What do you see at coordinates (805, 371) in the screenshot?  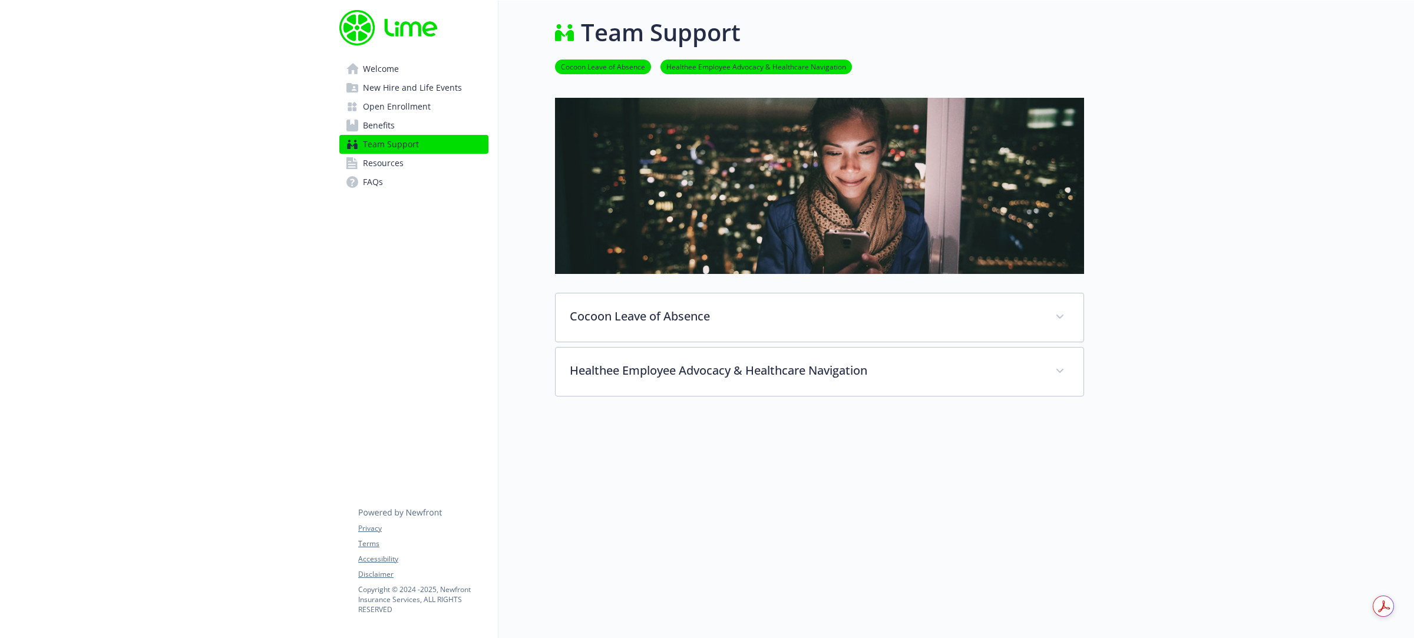 I see `p: Healthee Employee Advocacy & Healthcare Navigation` at bounding box center [805, 371].